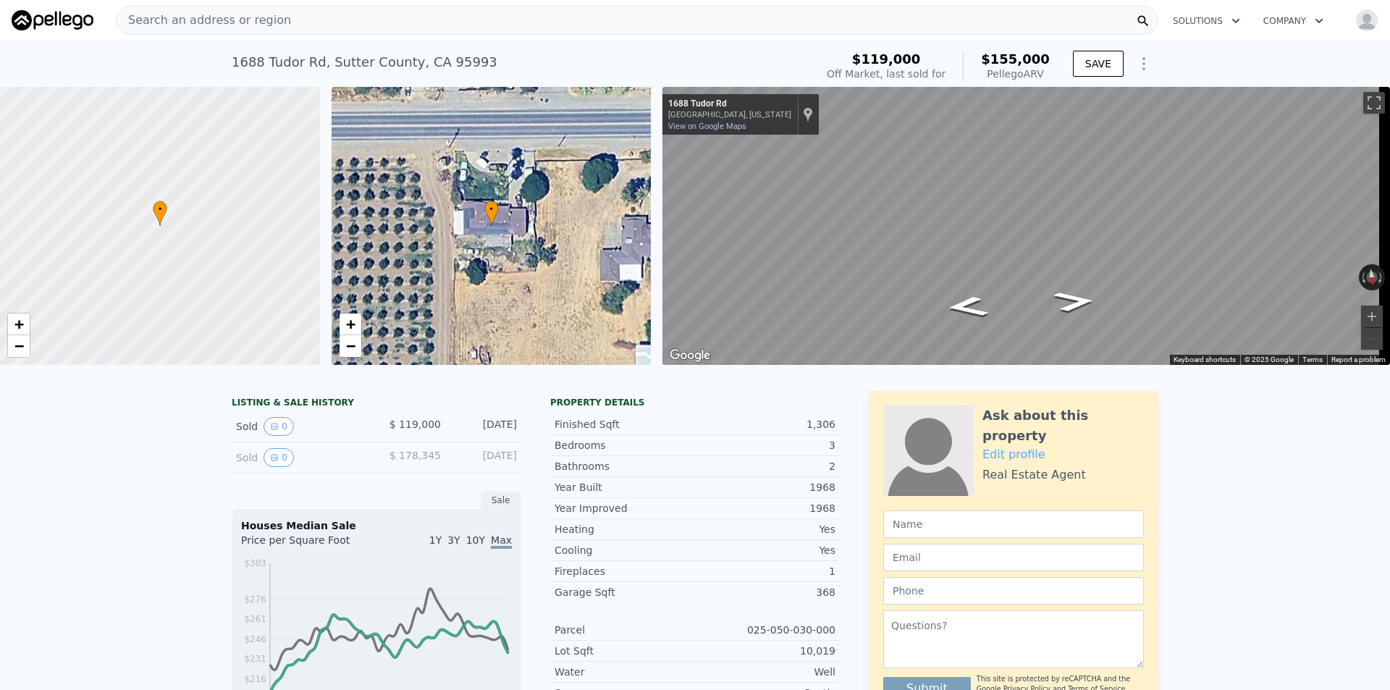 This screenshot has width=1390, height=690. Describe the element at coordinates (625, 445) in the screenshot. I see `div: Bedrooms` at that location.